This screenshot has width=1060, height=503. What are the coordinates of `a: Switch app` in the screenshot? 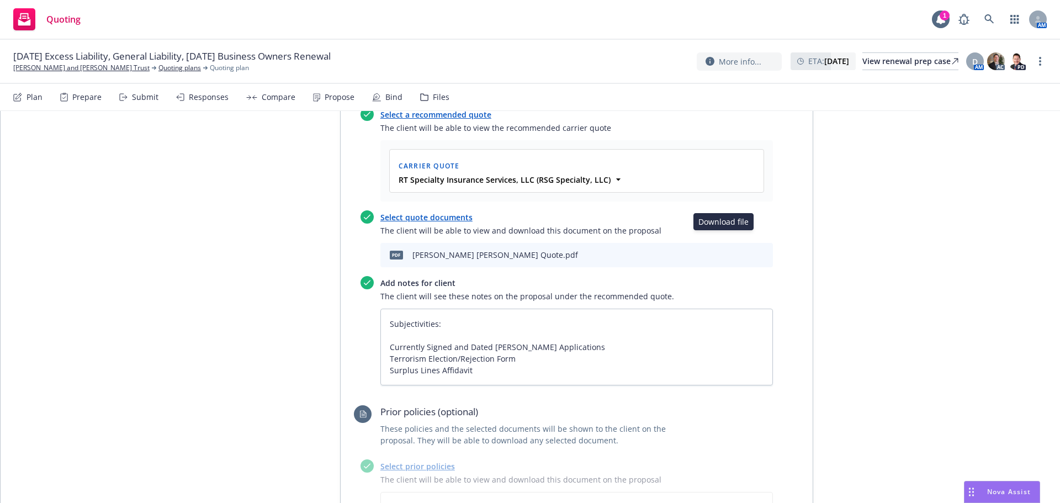 It's located at (1015, 19).